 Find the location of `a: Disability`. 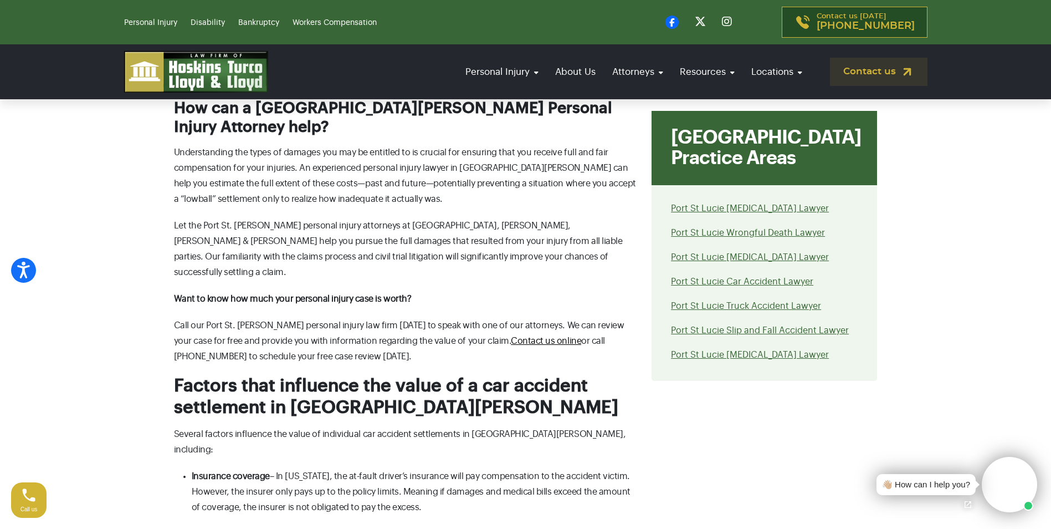

a: Disability is located at coordinates (208, 23).